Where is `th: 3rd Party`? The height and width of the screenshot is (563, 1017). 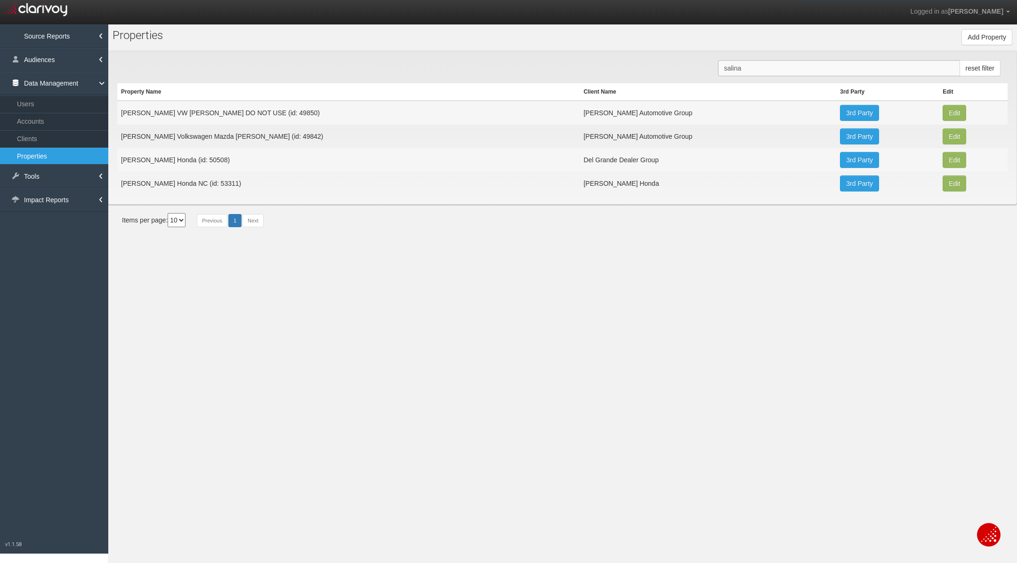 th: 3rd Party is located at coordinates (887, 92).